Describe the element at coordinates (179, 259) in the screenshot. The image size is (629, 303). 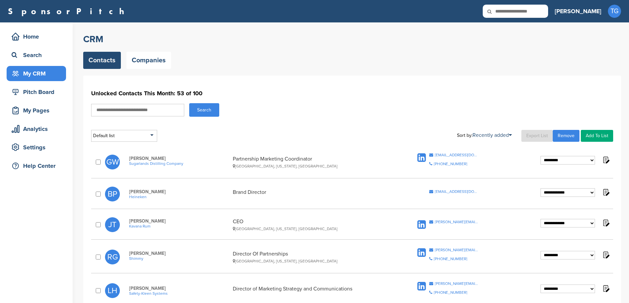
I see `a: Shimmy` at that location.